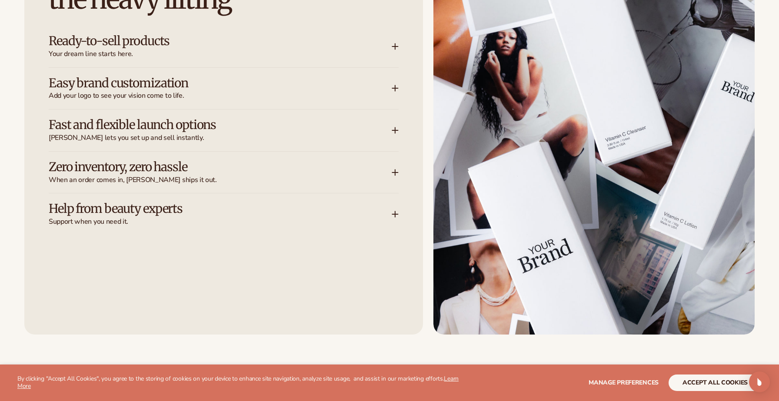  I want to click on a: Learn More, so click(238, 382).